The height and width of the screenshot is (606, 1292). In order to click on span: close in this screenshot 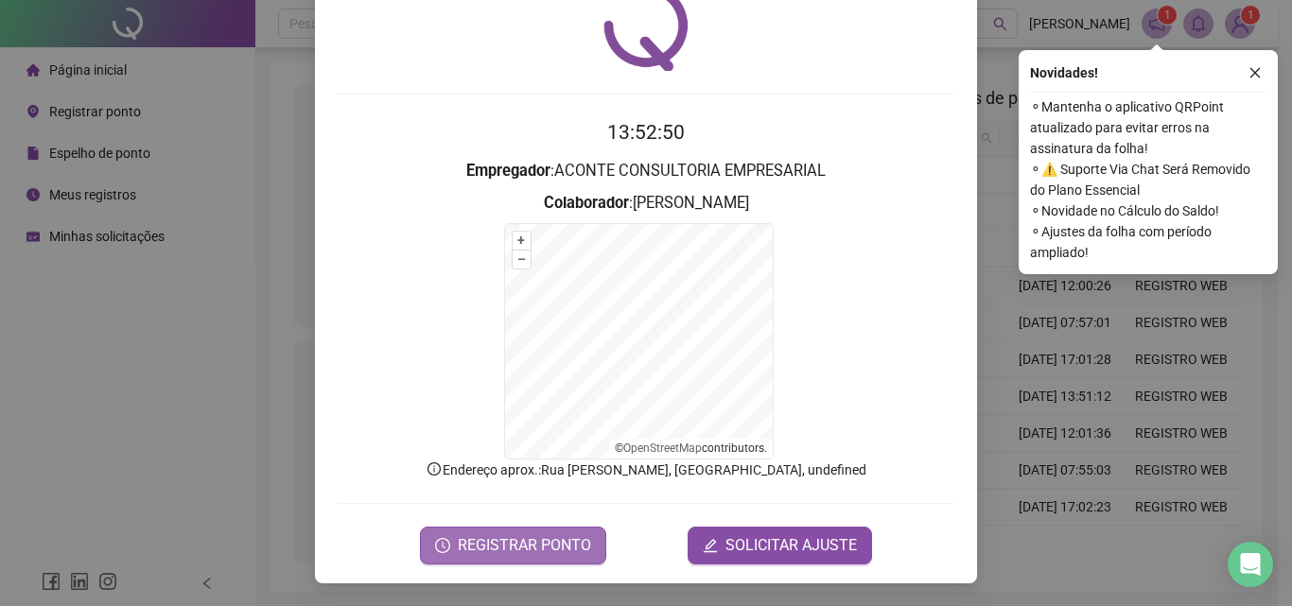, I will do `click(1255, 73)`.